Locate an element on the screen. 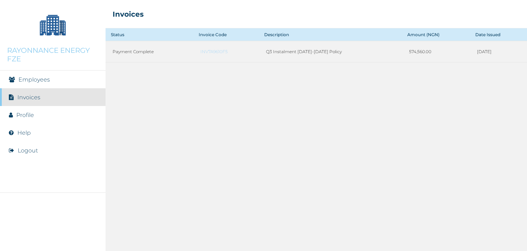  button: Logout is located at coordinates (28, 150).